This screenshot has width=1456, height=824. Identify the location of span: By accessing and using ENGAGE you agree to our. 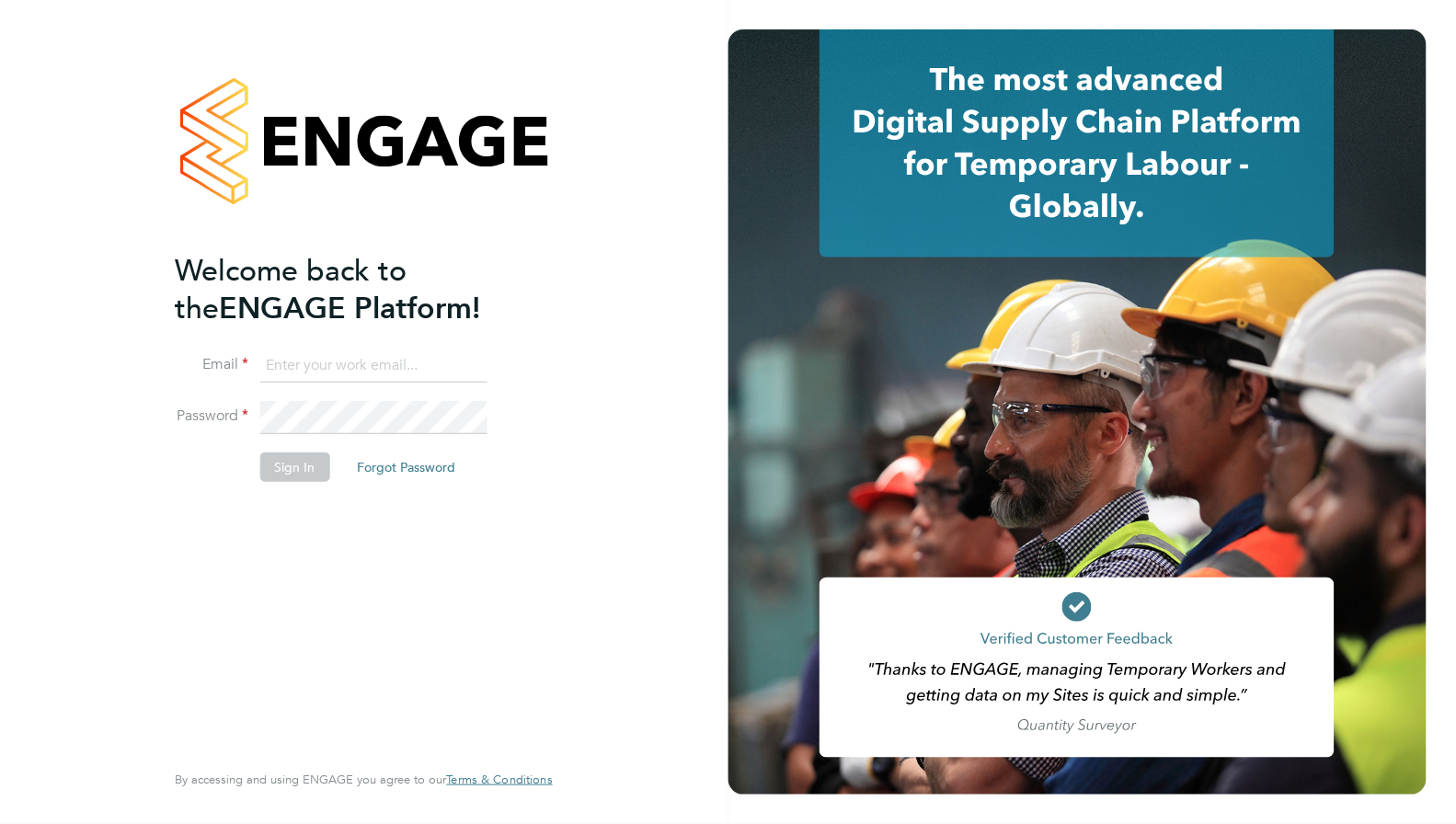
(364, 779).